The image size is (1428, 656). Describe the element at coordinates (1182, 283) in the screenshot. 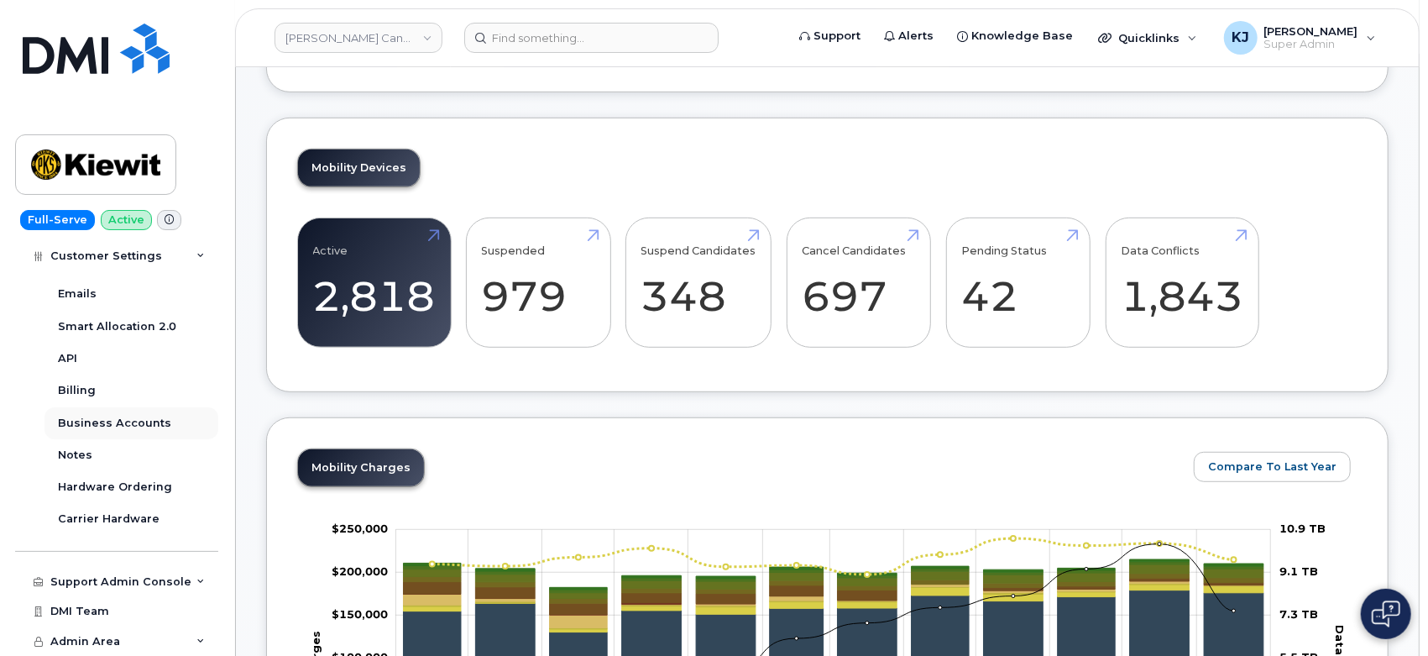

I see `a: Data Conflicts 1,843` at that location.